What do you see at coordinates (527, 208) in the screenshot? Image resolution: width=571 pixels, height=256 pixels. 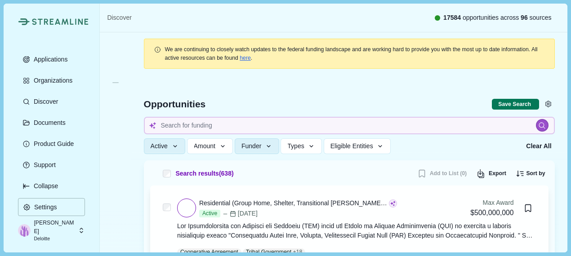 I see `button: Bookmark this grant.` at bounding box center [527, 208].